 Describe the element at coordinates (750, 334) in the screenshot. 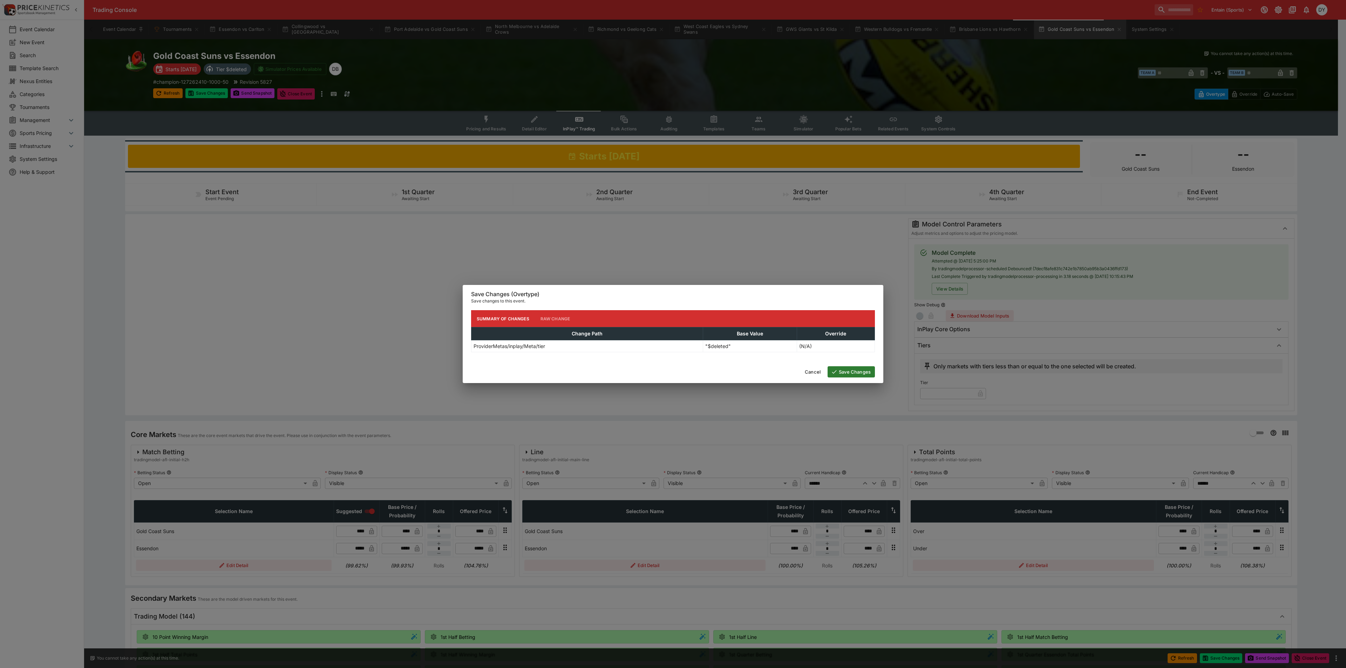

I see `th: Base Value` at that location.